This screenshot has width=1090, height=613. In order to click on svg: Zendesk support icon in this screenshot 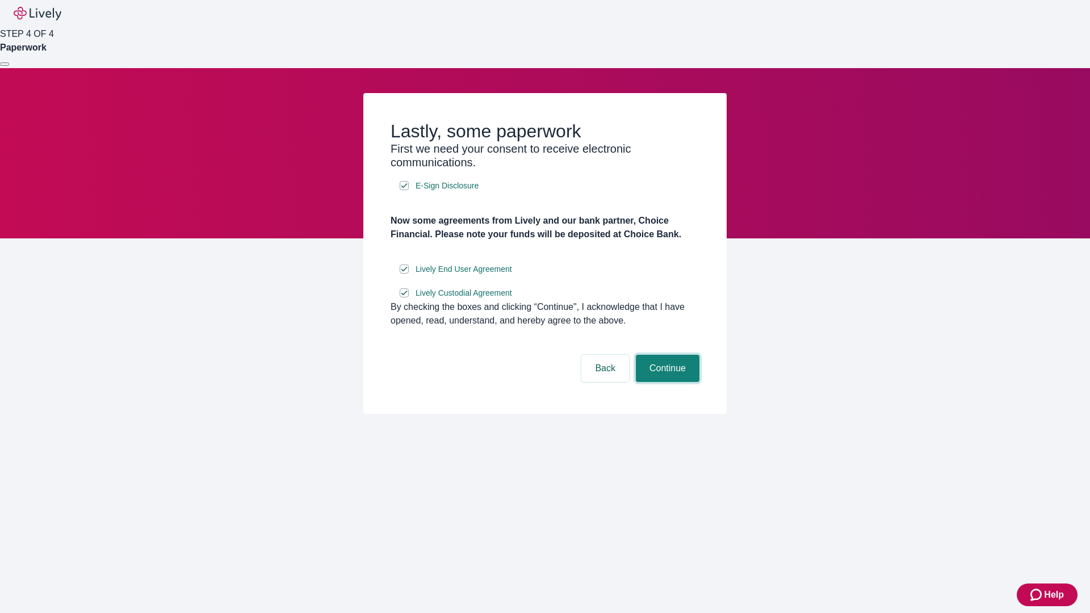, I will do `click(1037, 595)`.